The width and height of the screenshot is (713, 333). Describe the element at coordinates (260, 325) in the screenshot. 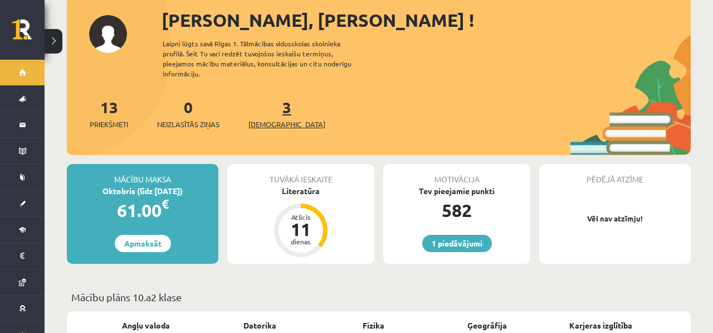

I see `a: Datorika` at that location.